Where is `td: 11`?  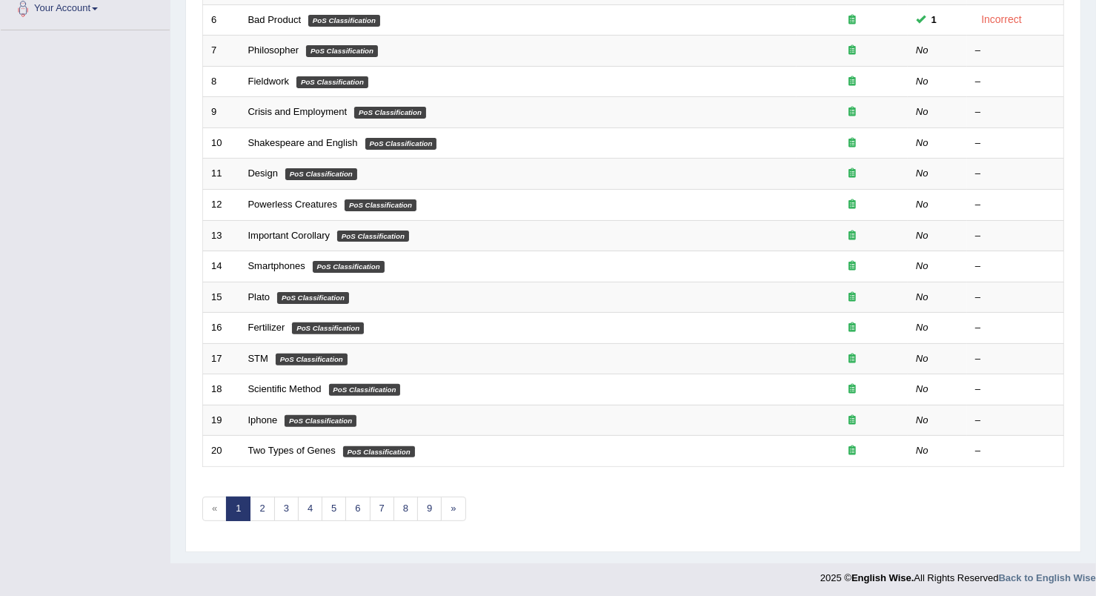 td: 11 is located at coordinates (222, 174).